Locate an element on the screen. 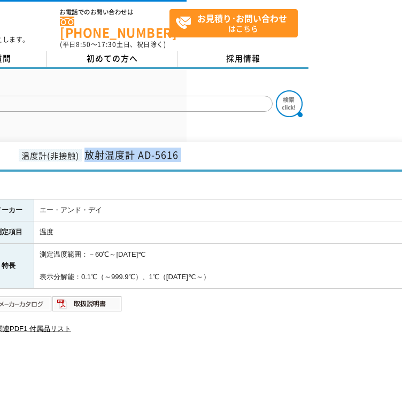  a: お見積り･お問い合わせはこちら is located at coordinates (234, 23).